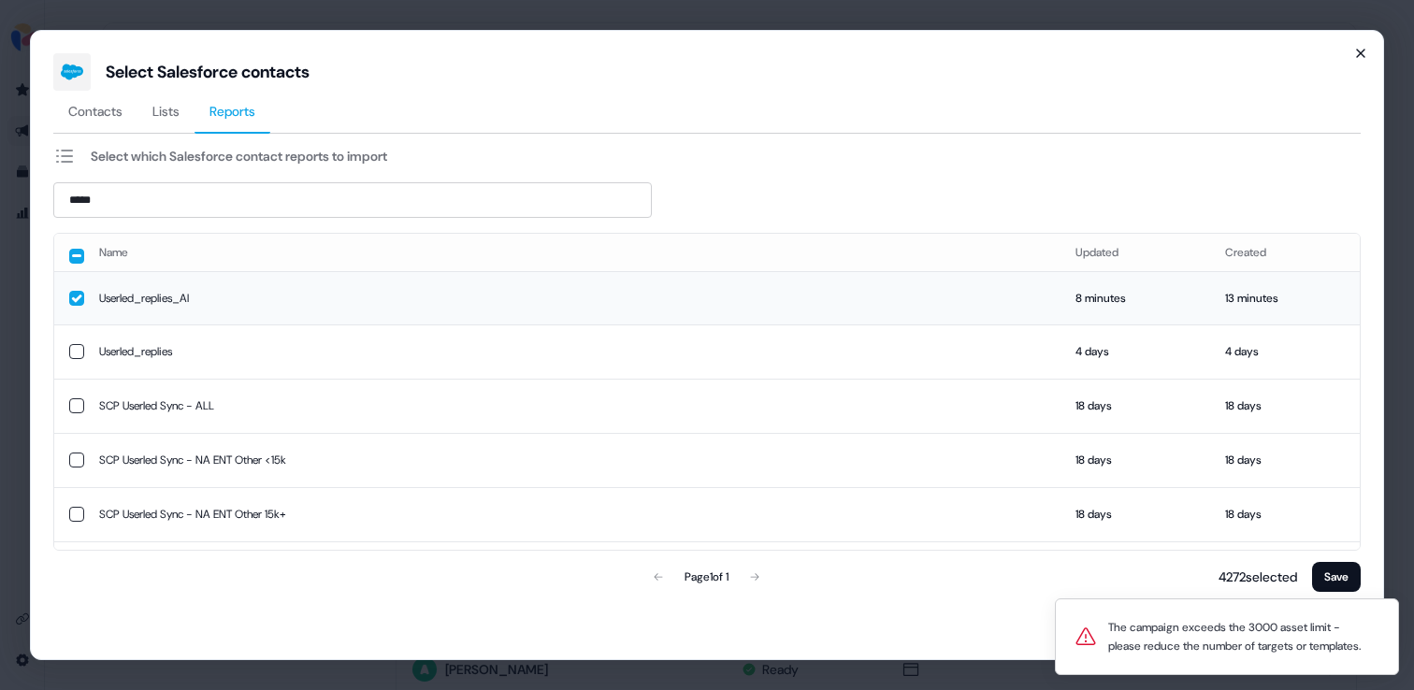 The height and width of the screenshot is (690, 1414). Describe the element at coordinates (1285, 298) in the screenshot. I see `div: 13 minutes` at that location.